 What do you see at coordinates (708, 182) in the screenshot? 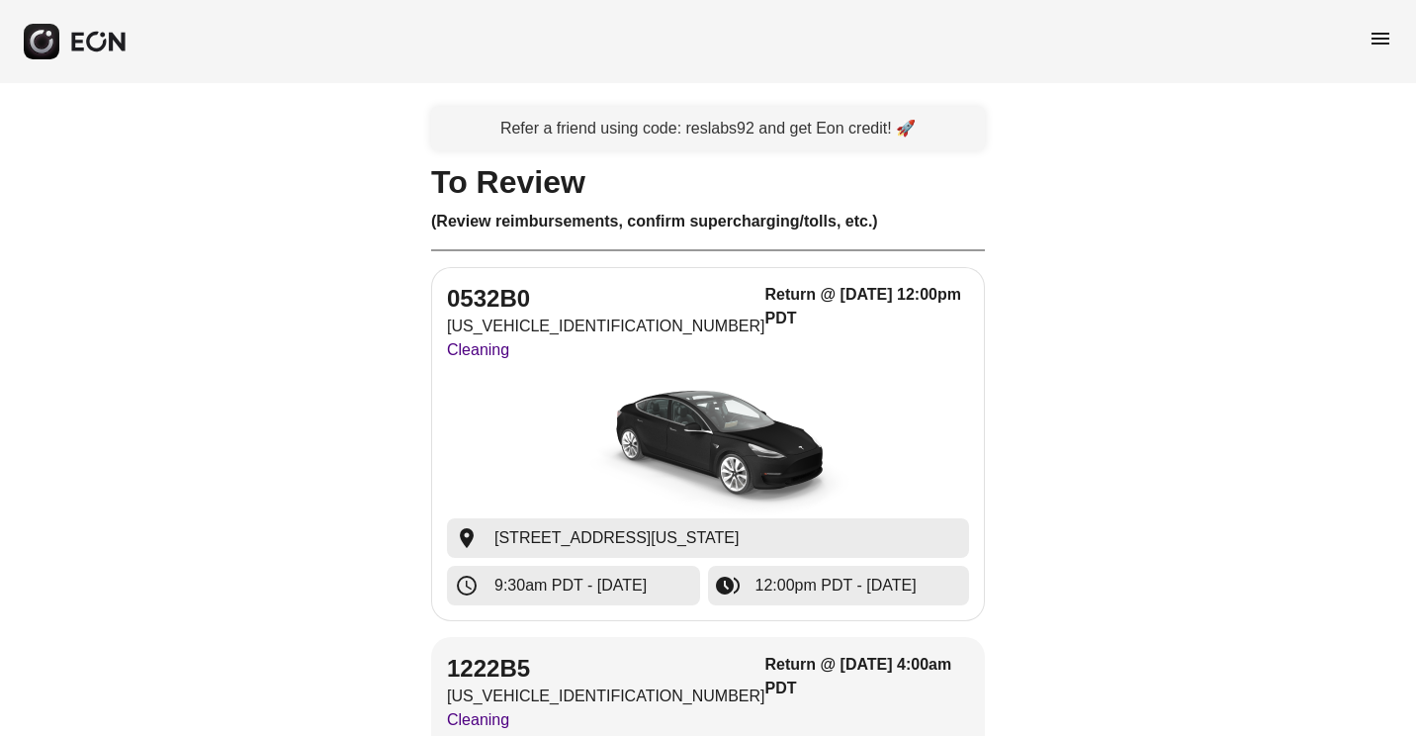
I see `h1: To Review` at bounding box center [708, 182].